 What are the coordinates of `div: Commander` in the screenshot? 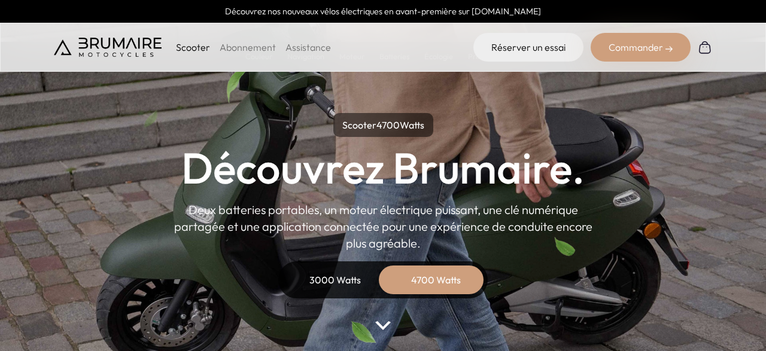 It's located at (640, 47).